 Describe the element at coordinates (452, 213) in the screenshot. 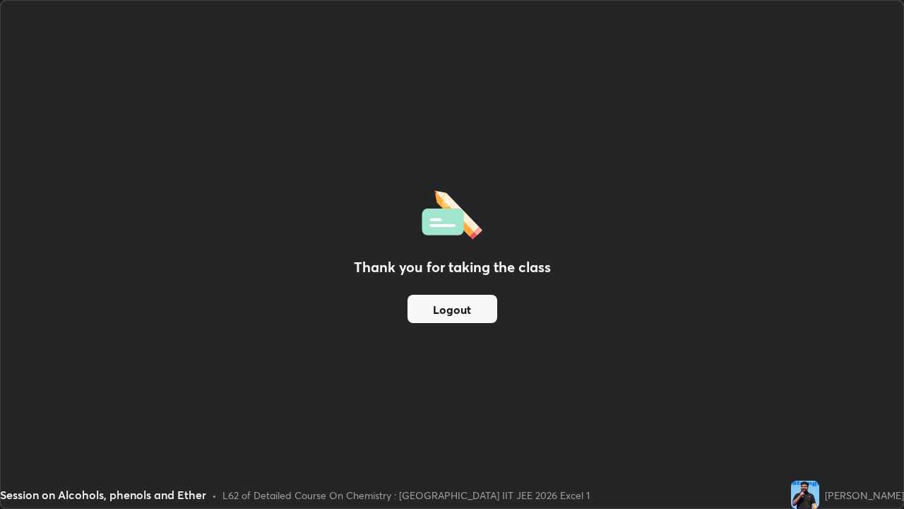

I see `img: offlineFeedback.1438e8b3.svg` at that location.